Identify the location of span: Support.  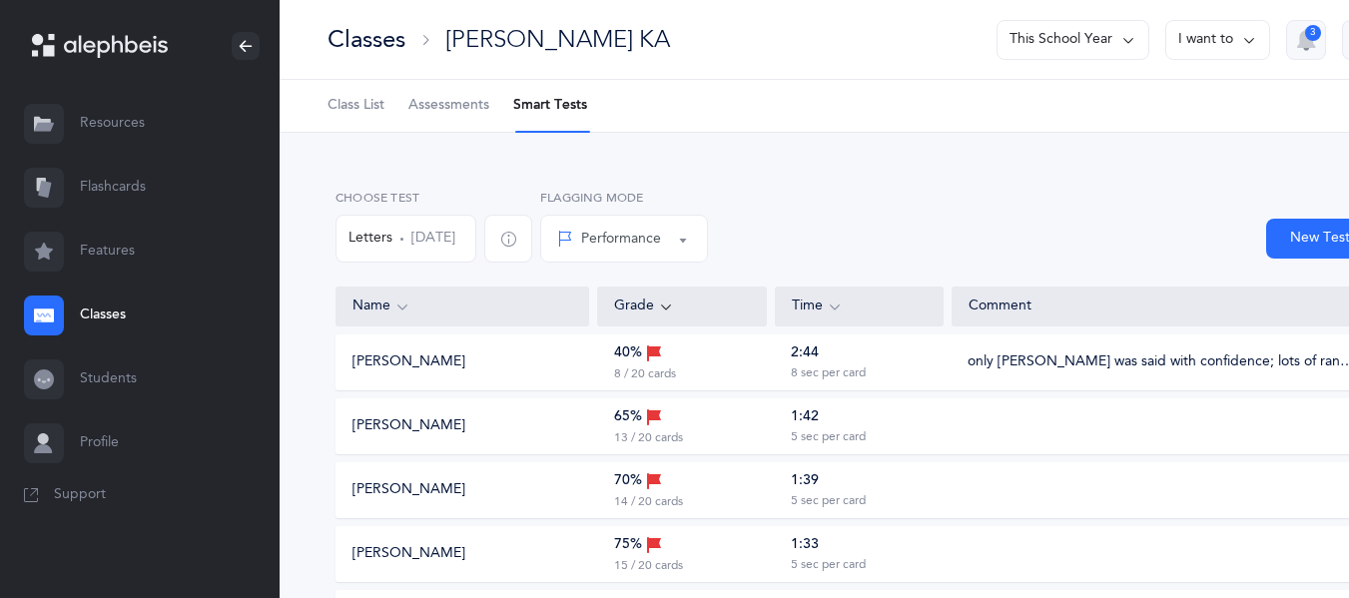
(80, 495).